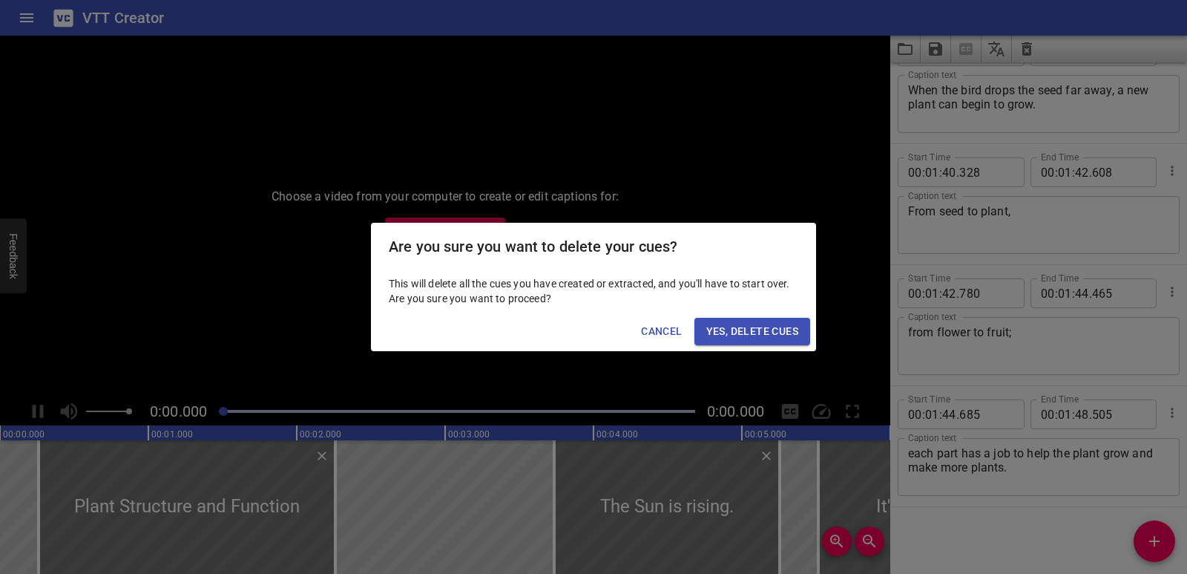 The width and height of the screenshot is (1187, 574). I want to click on button: Yes, Delete Cues, so click(752, 331).